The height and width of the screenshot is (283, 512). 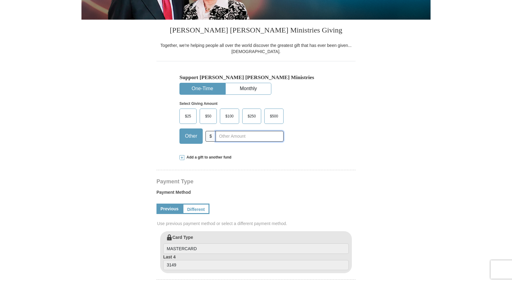 What do you see at coordinates (191, 136) in the screenshot?
I see `span: Other` at bounding box center [191, 136].